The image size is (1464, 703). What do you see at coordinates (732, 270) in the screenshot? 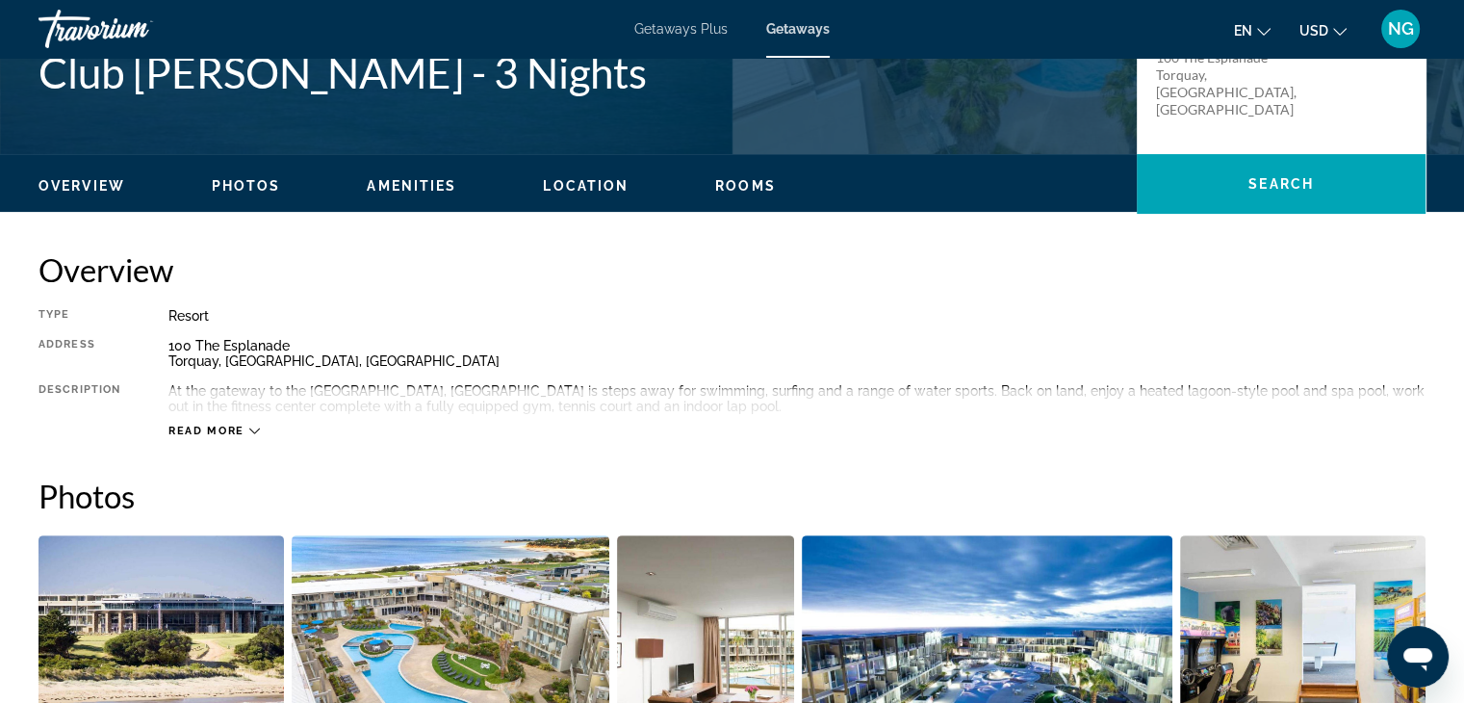
I see `h2: Overview` at bounding box center [732, 270].